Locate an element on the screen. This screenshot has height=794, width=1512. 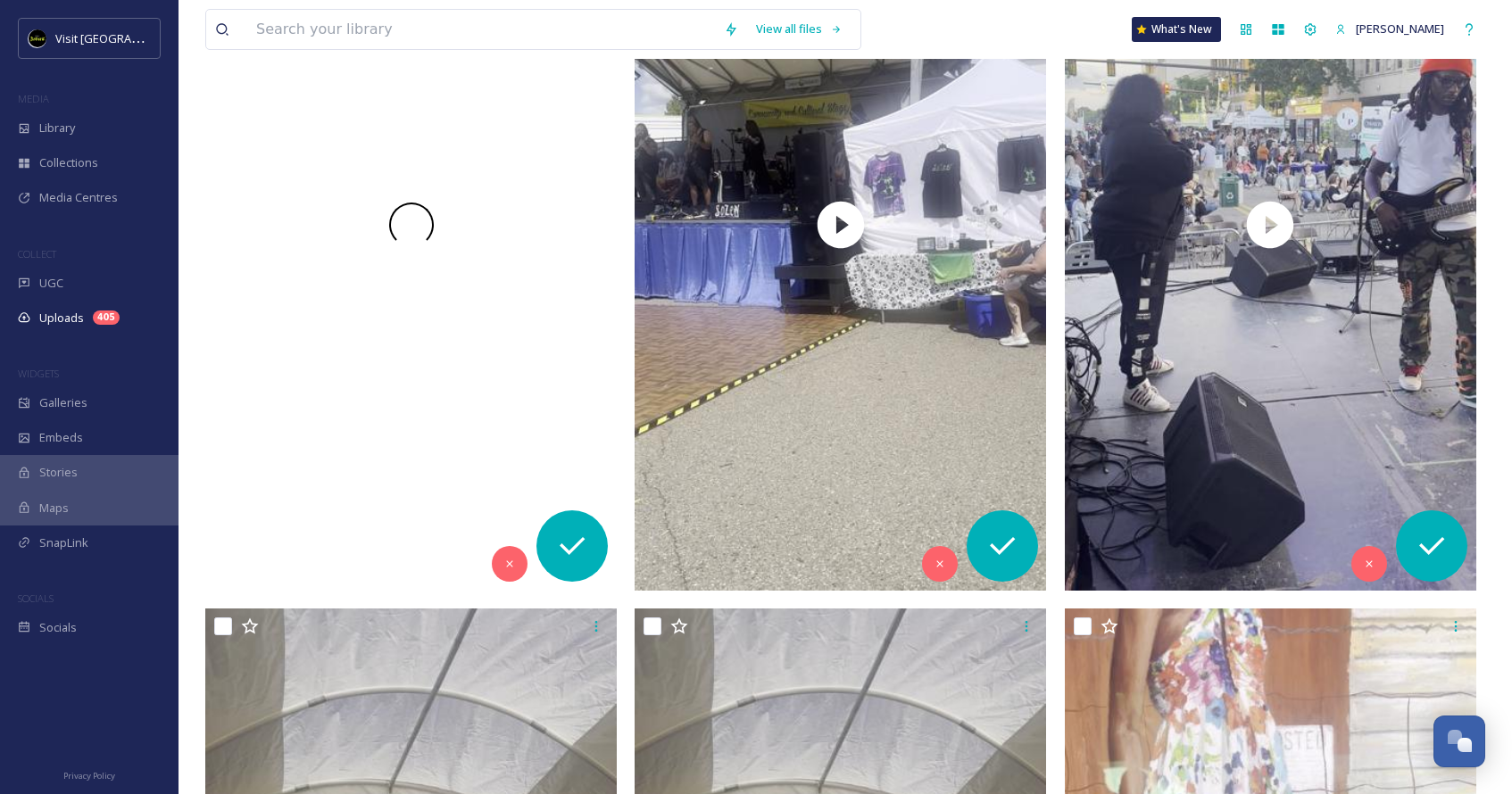
span: SnapLink is located at coordinates (64, 543).